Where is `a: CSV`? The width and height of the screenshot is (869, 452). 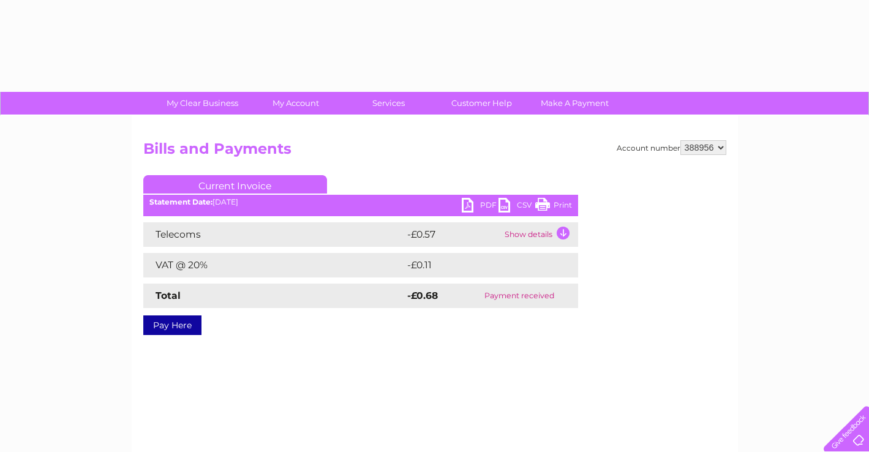
a: CSV is located at coordinates (517, 206).